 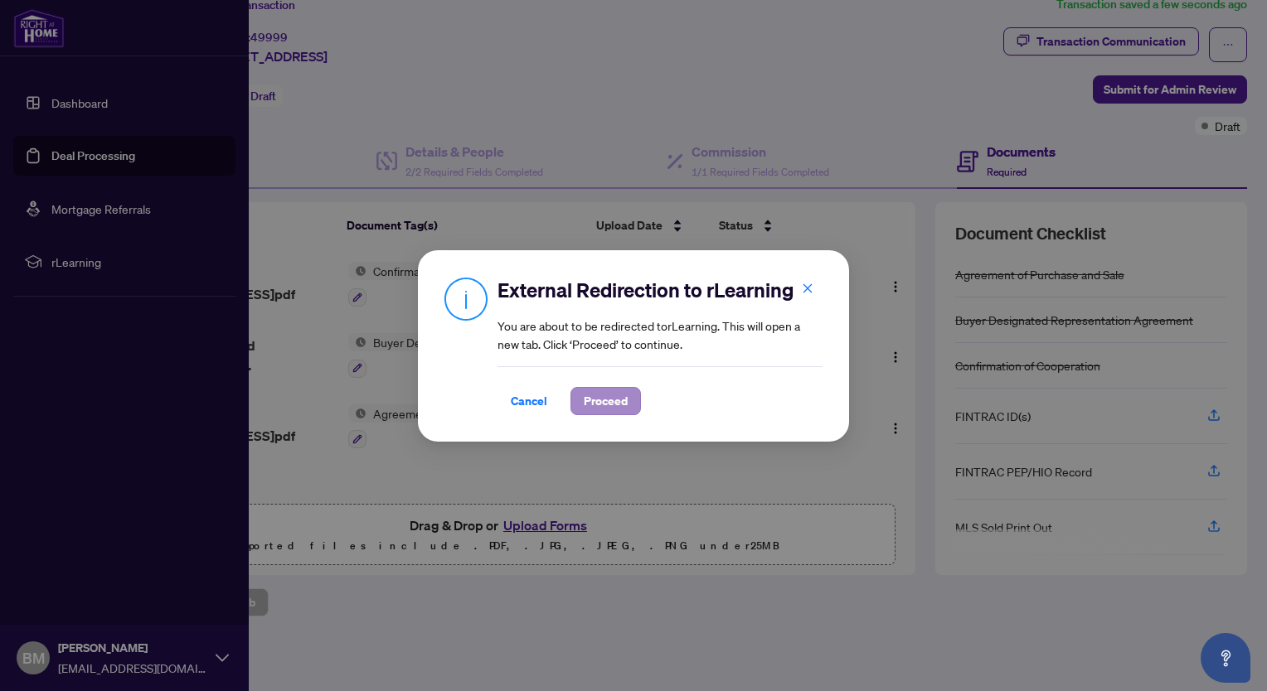 I want to click on button: Proceed, so click(x=605, y=401).